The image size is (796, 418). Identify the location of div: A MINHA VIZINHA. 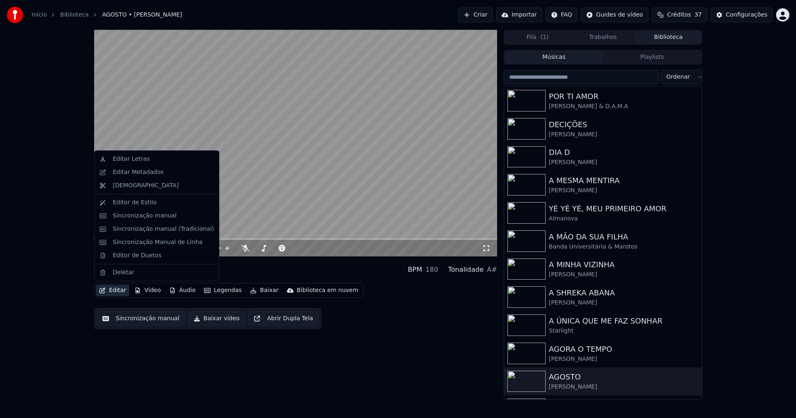
(623, 265).